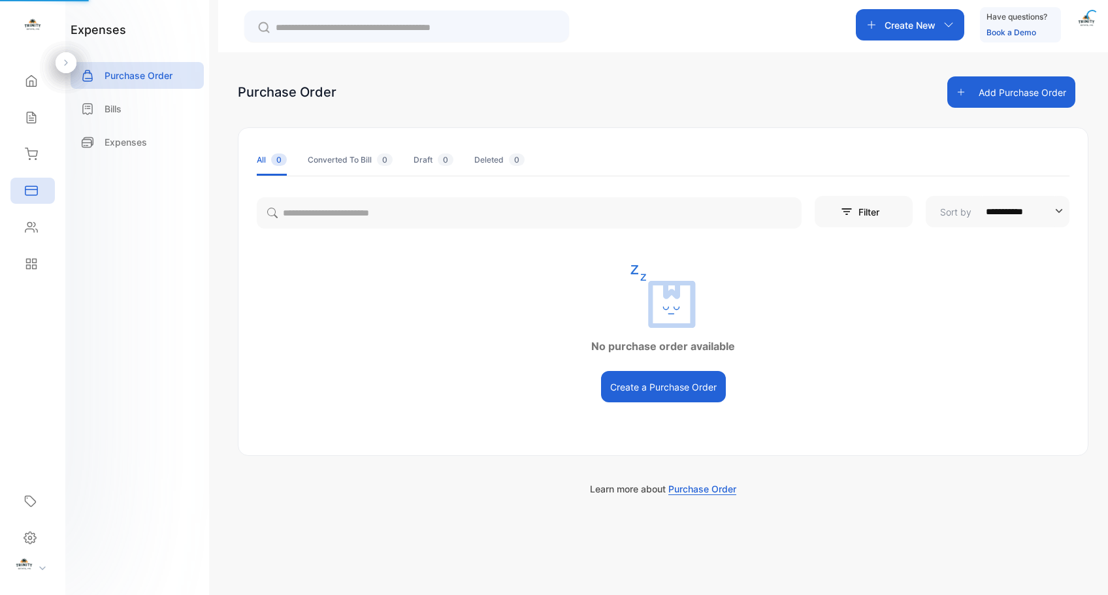 The height and width of the screenshot is (595, 1108). What do you see at coordinates (998, 212) in the screenshot?
I see `button: Sort by` at bounding box center [998, 212].